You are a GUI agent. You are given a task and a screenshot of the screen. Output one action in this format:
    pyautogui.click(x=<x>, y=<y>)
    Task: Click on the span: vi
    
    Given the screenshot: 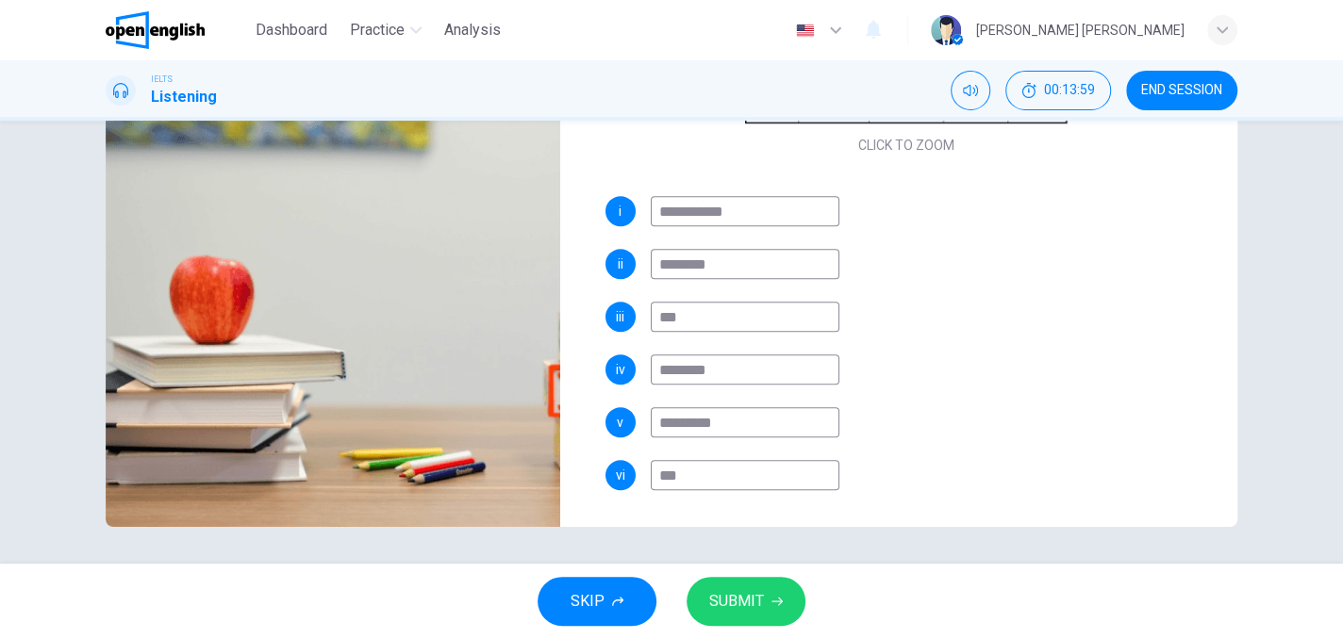 What is the action you would take?
    pyautogui.click(x=620, y=475)
    